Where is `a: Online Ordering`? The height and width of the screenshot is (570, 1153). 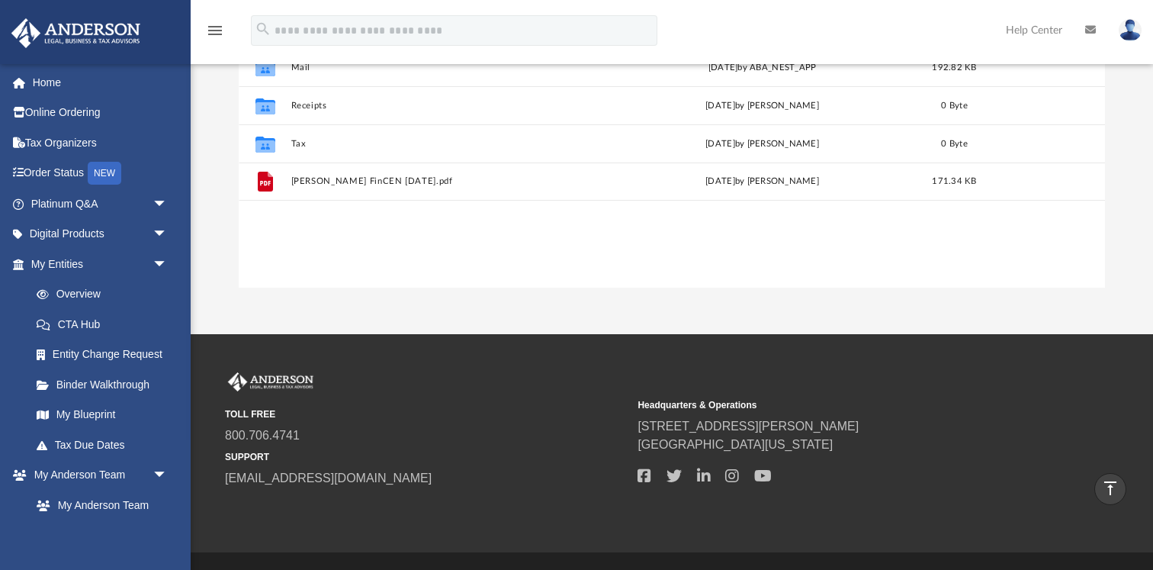
a: Online Ordering is located at coordinates (101, 113).